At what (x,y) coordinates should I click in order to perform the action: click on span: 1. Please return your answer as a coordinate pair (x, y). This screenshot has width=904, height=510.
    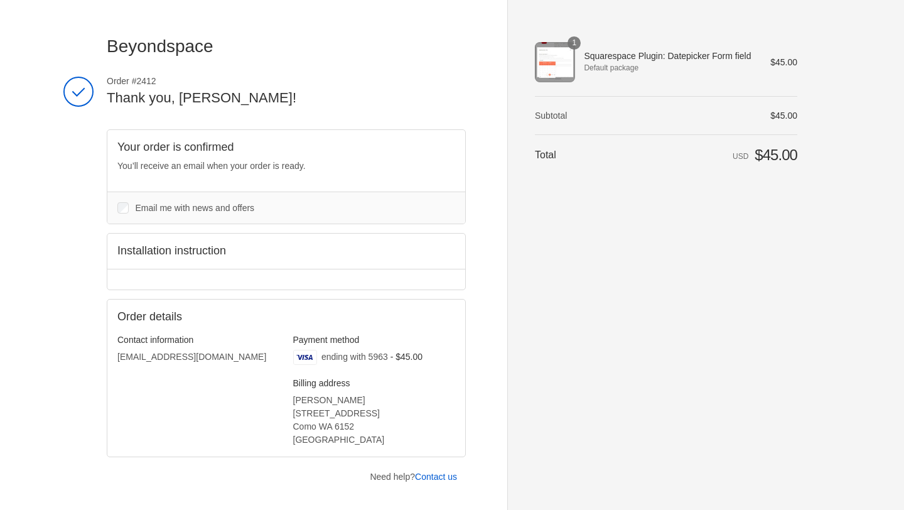
    Looking at the image, I should click on (574, 43).